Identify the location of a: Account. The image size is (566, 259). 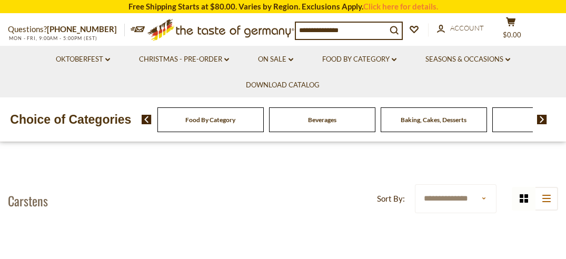
(460, 28).